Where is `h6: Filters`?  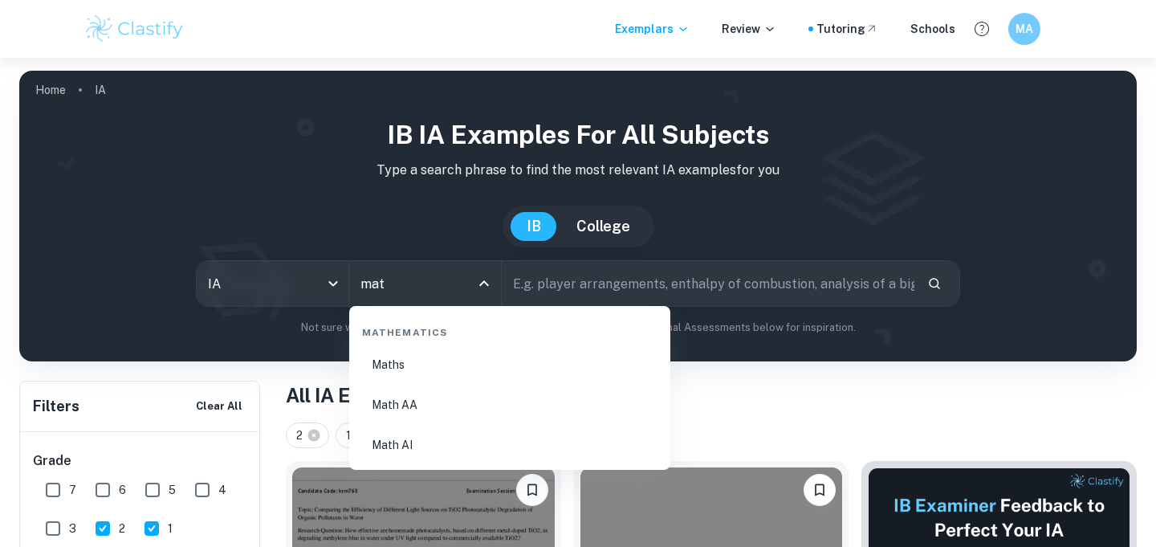 h6: Filters is located at coordinates (56, 406).